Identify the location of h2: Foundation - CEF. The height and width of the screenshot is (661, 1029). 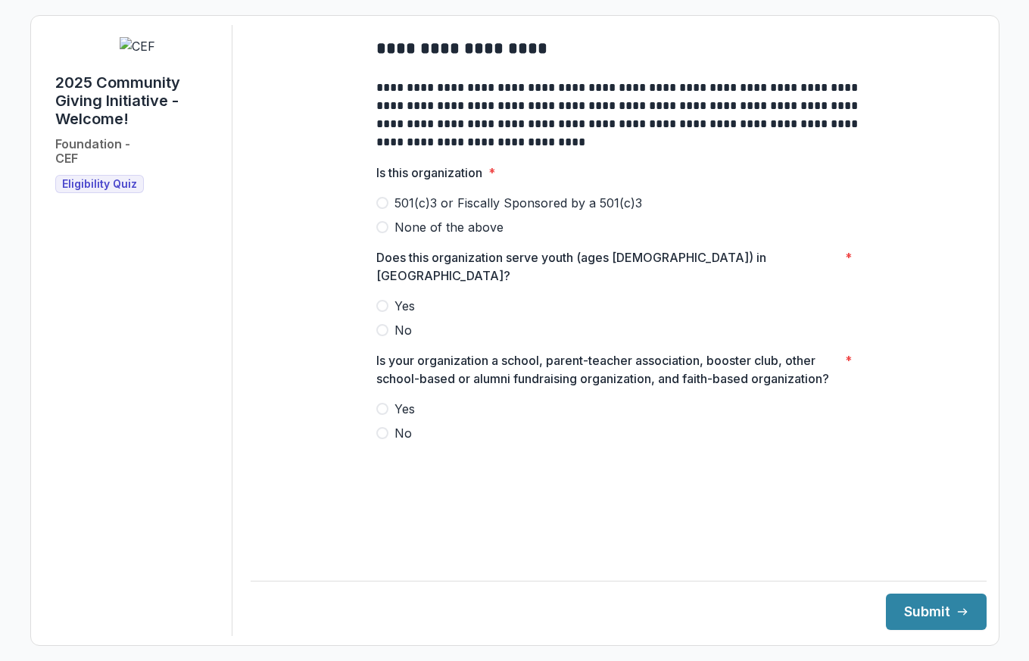
(92, 151).